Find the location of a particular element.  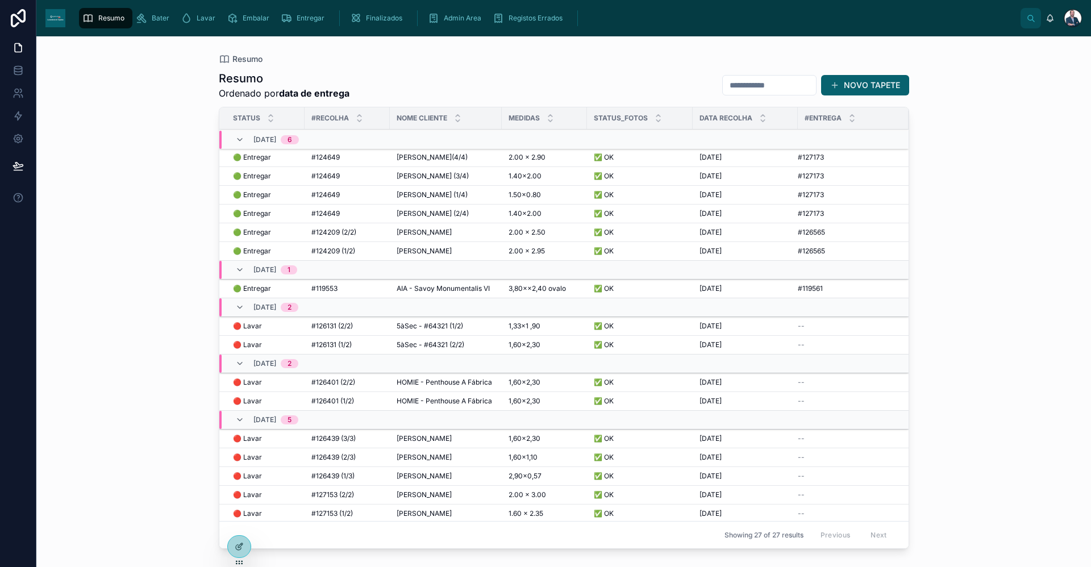

span: 1,60×1,10 is located at coordinates (523, 457).